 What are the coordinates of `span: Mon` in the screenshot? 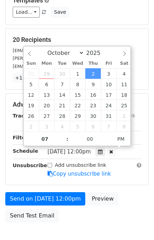 It's located at (46, 63).